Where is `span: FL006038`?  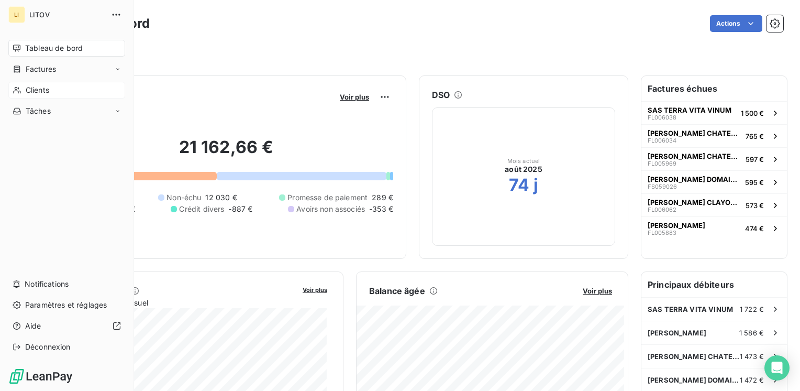 span: FL006038 is located at coordinates (662, 117).